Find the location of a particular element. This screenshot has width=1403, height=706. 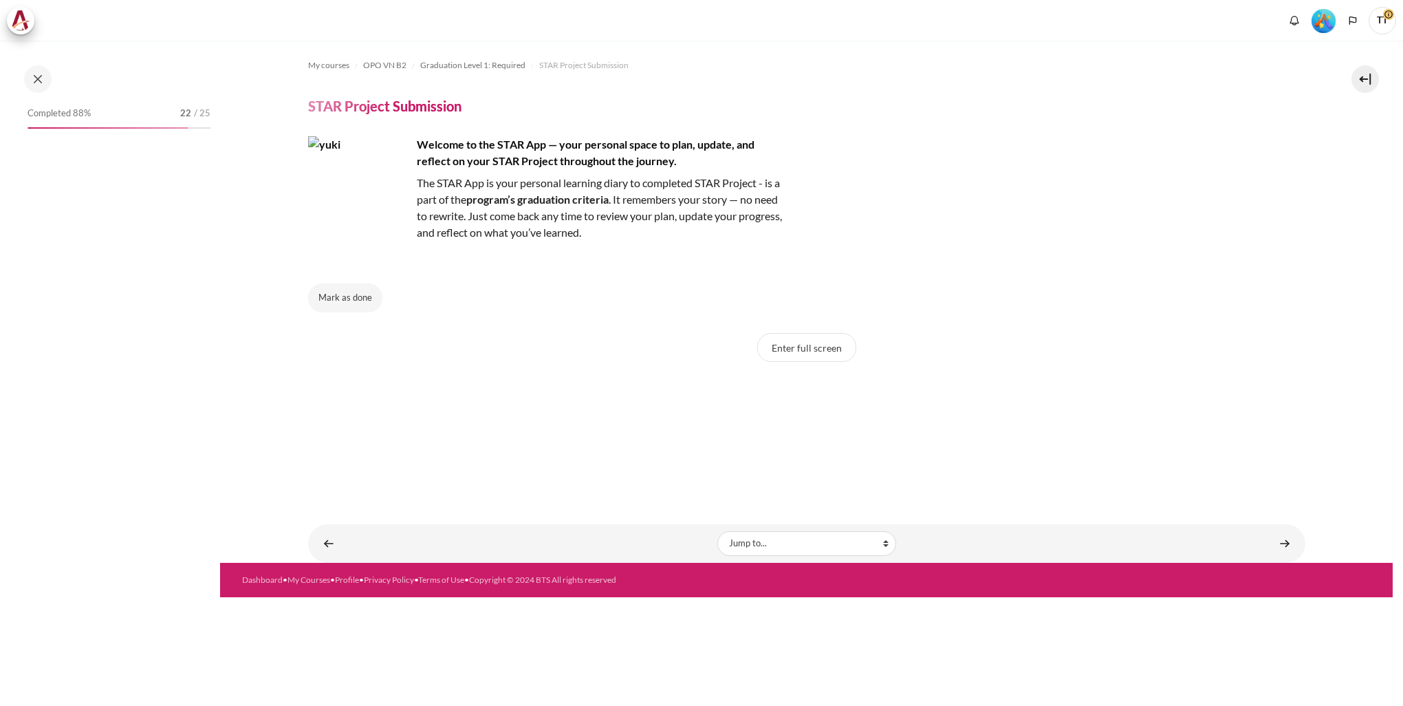

img: Level #5 is located at coordinates (1323, 21).